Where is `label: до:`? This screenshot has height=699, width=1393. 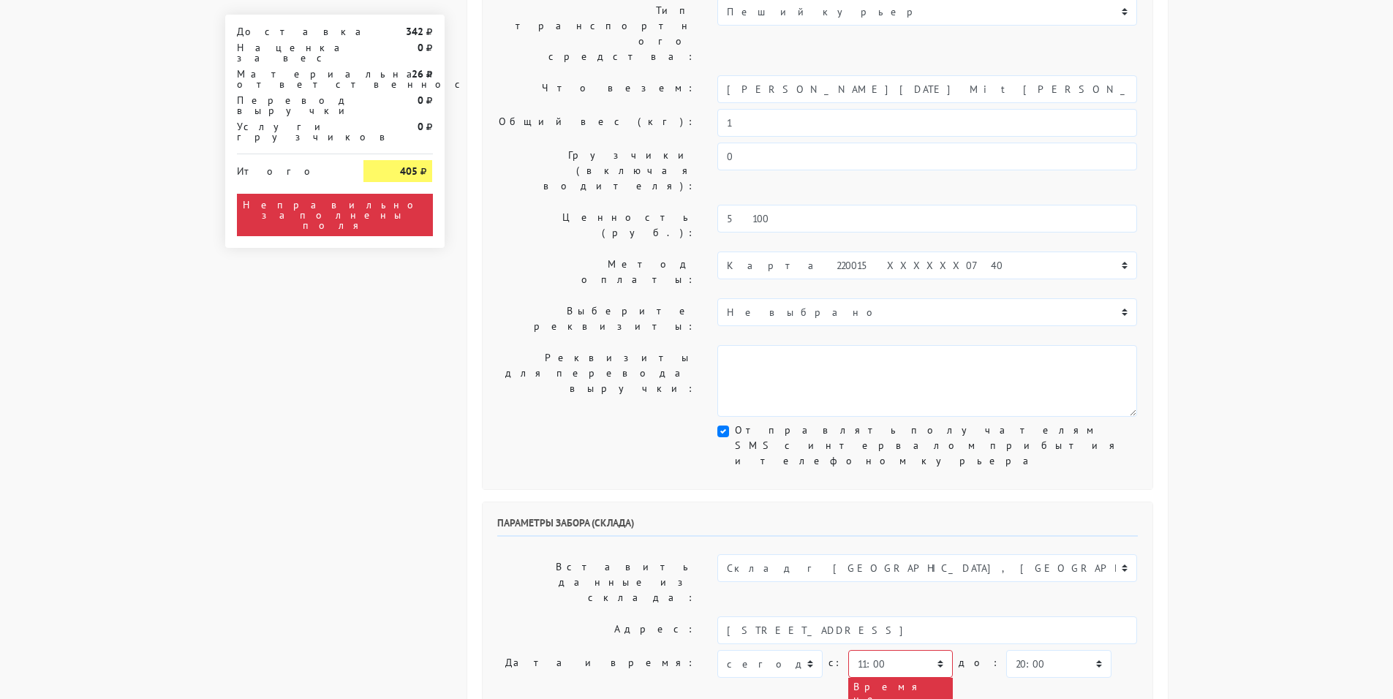
label: до: is located at coordinates (979, 663).